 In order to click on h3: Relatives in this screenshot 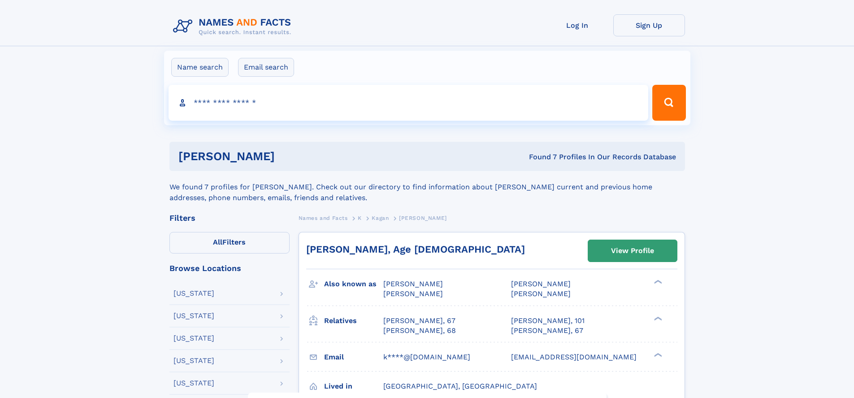, I will do `click(354, 321)`.